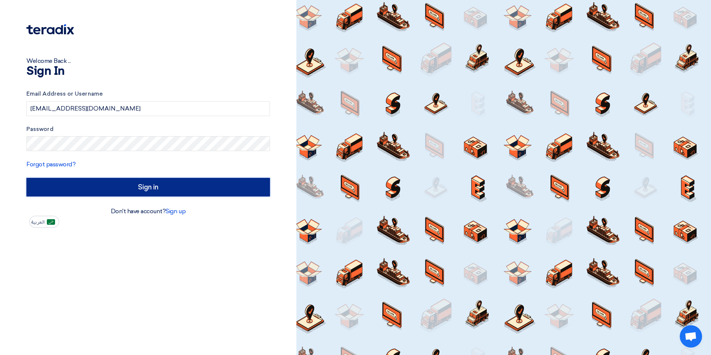  I want to click on img: ar-AR.png, so click(51, 222).